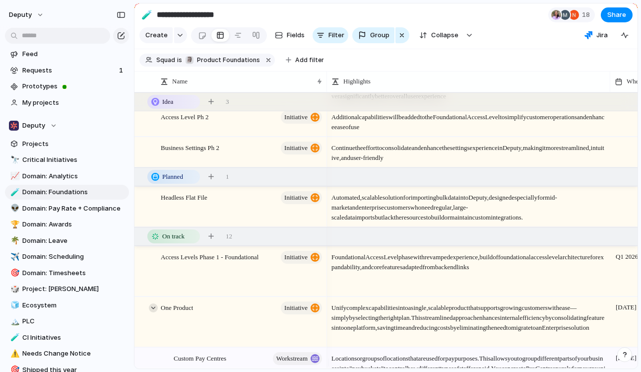 The width and height of the screenshot is (641, 372). I want to click on button: 🗿Product Foundations, so click(222, 60).